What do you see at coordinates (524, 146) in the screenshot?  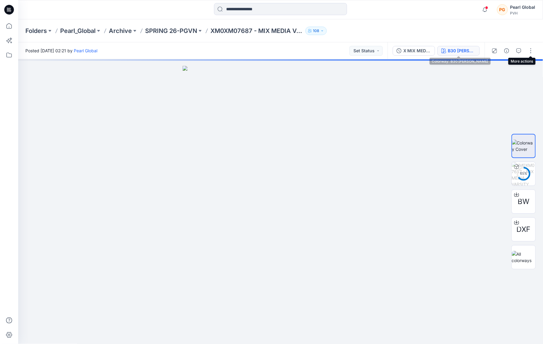 I see `img: Colorway Cover` at bounding box center [524, 146].